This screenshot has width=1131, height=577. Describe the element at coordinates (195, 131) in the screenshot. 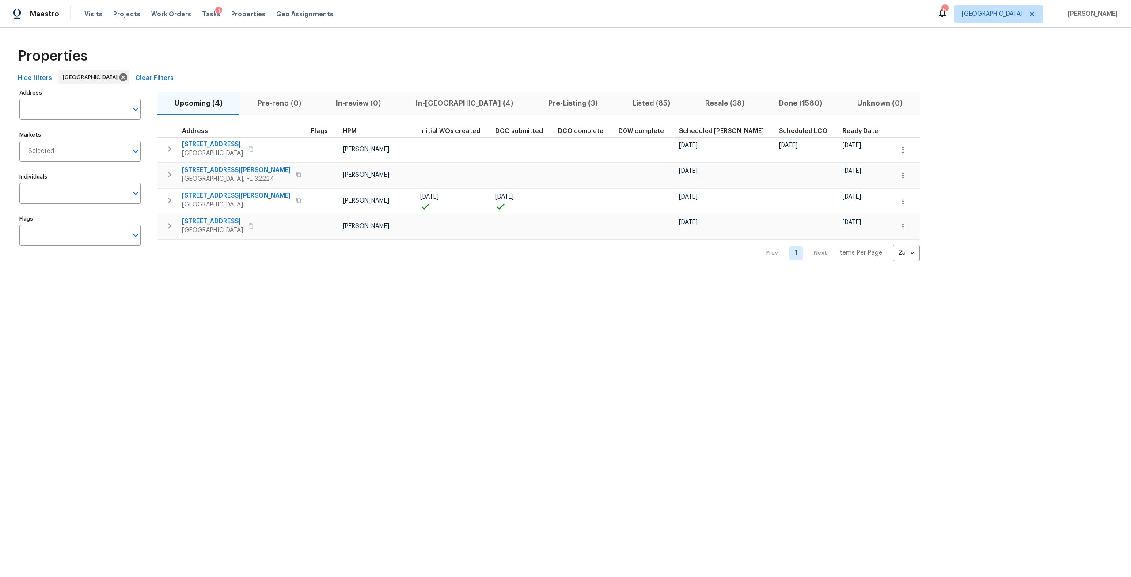

I see `span: Address` at that location.